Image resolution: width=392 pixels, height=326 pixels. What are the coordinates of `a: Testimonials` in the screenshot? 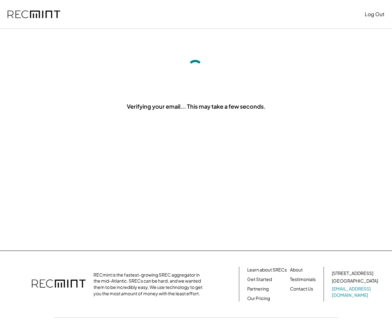 It's located at (303, 280).